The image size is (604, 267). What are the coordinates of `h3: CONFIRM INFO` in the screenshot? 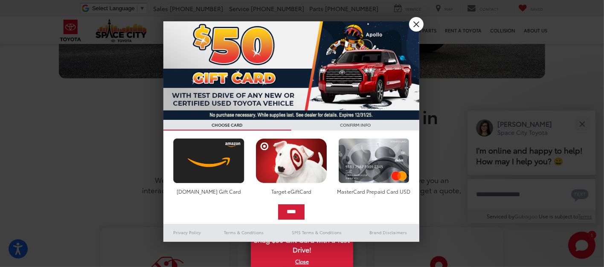 It's located at (355, 125).